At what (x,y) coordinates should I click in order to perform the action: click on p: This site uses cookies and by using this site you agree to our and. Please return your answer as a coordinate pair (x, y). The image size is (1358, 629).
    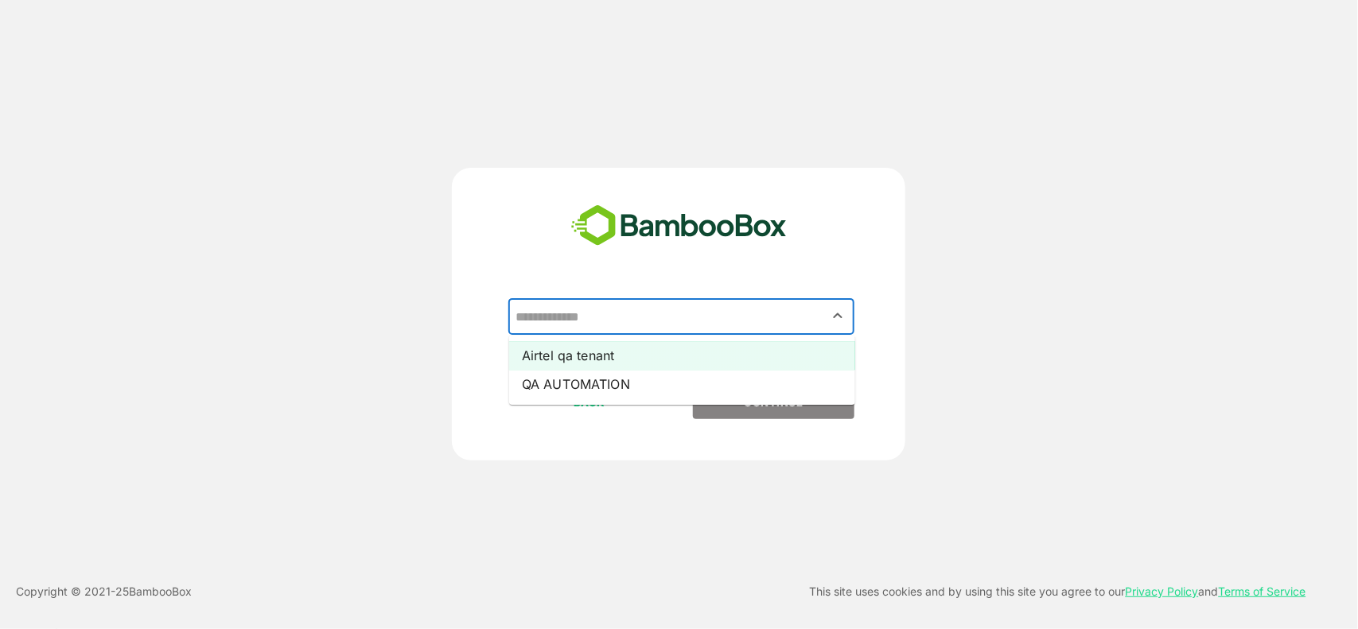
    Looking at the image, I should click on (1058, 592).